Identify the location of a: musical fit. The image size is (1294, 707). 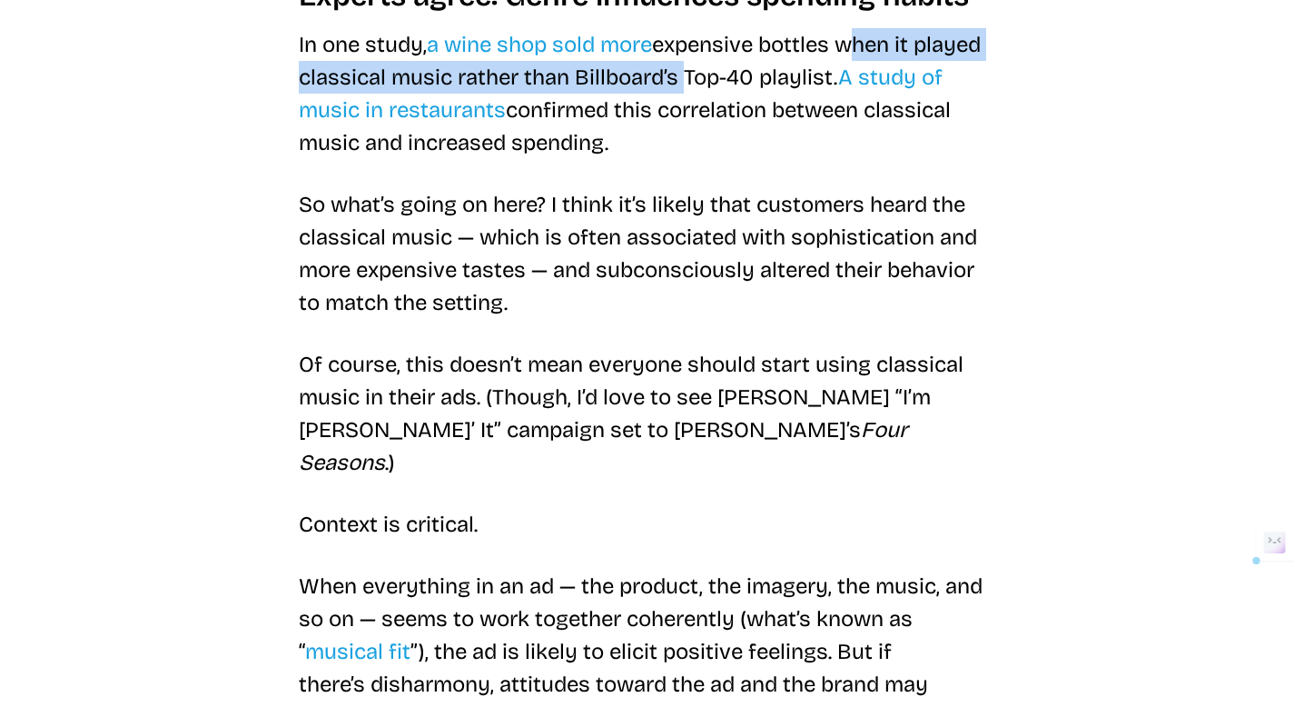
(358, 651).